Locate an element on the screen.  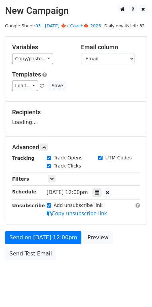
strong: Schedule is located at coordinates (24, 192).